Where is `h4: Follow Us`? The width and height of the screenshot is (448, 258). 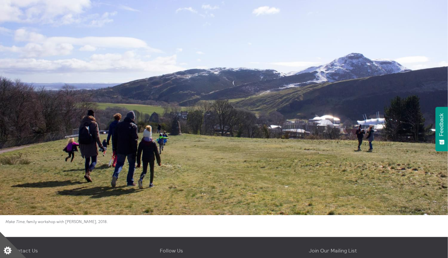
h4: Follow Us is located at coordinates (224, 250).